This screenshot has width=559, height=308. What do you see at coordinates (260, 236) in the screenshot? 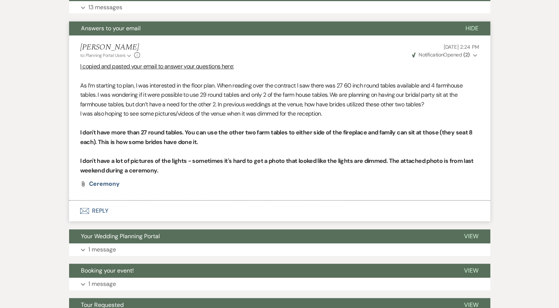
I see `button: Your Wedding Planning Portal` at bounding box center [260, 236].